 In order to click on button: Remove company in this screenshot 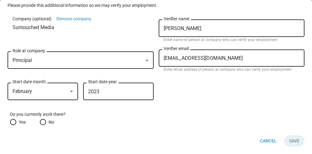, I will do `click(74, 19)`.